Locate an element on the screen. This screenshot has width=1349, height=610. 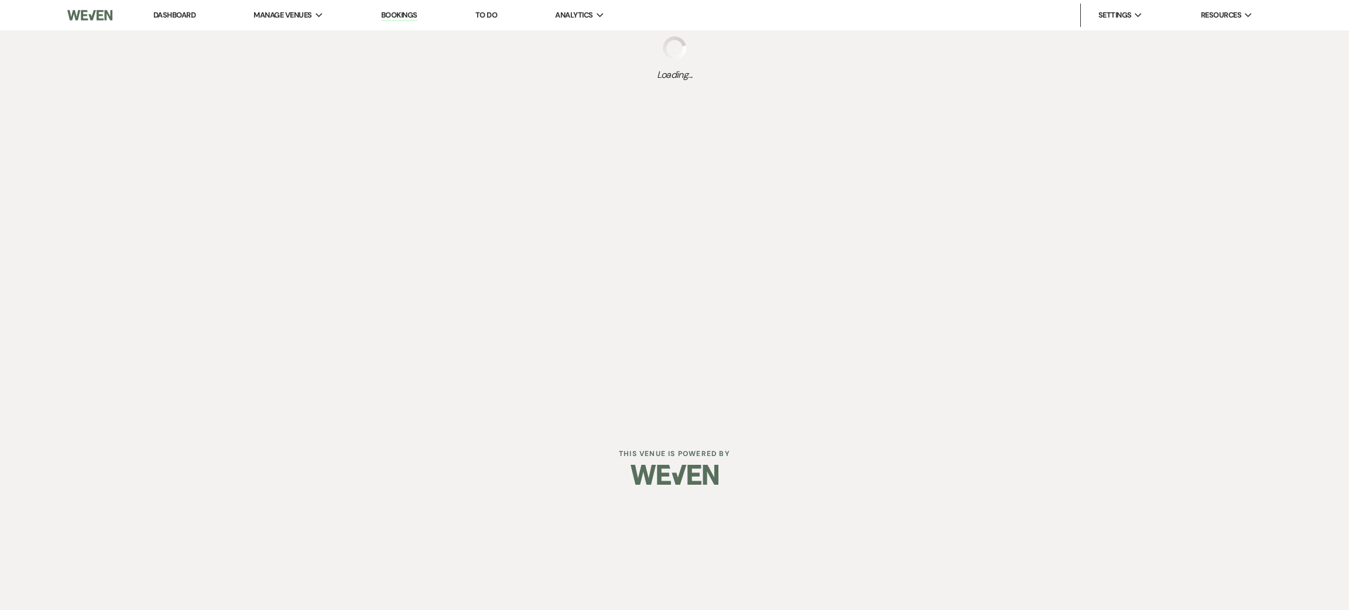
img: loading spinner is located at coordinates (675, 48).